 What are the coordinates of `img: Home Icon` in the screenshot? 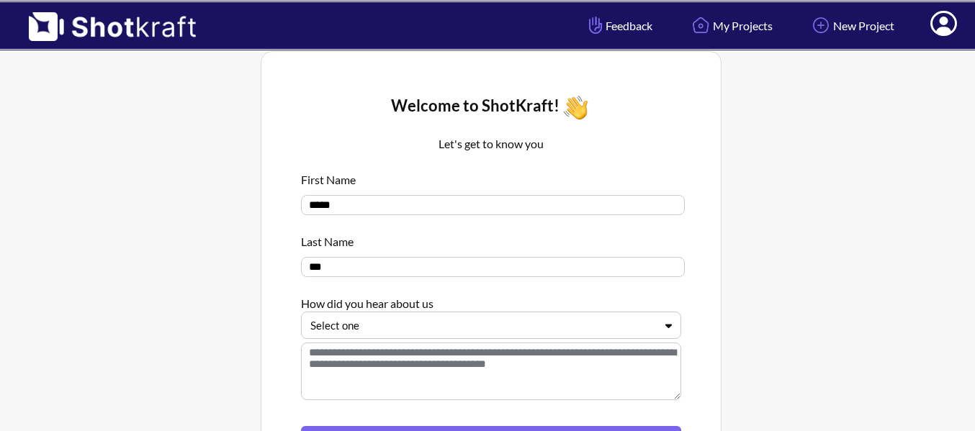 It's located at (701, 25).